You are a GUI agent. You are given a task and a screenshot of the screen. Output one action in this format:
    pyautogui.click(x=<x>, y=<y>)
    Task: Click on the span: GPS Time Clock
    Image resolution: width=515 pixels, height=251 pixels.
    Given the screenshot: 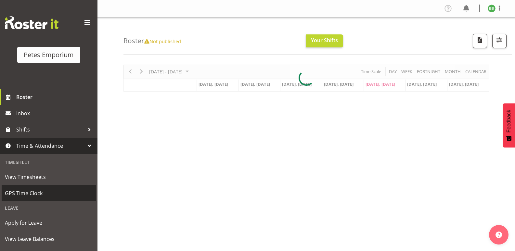 What is the action you would take?
    pyautogui.click(x=49, y=193)
    